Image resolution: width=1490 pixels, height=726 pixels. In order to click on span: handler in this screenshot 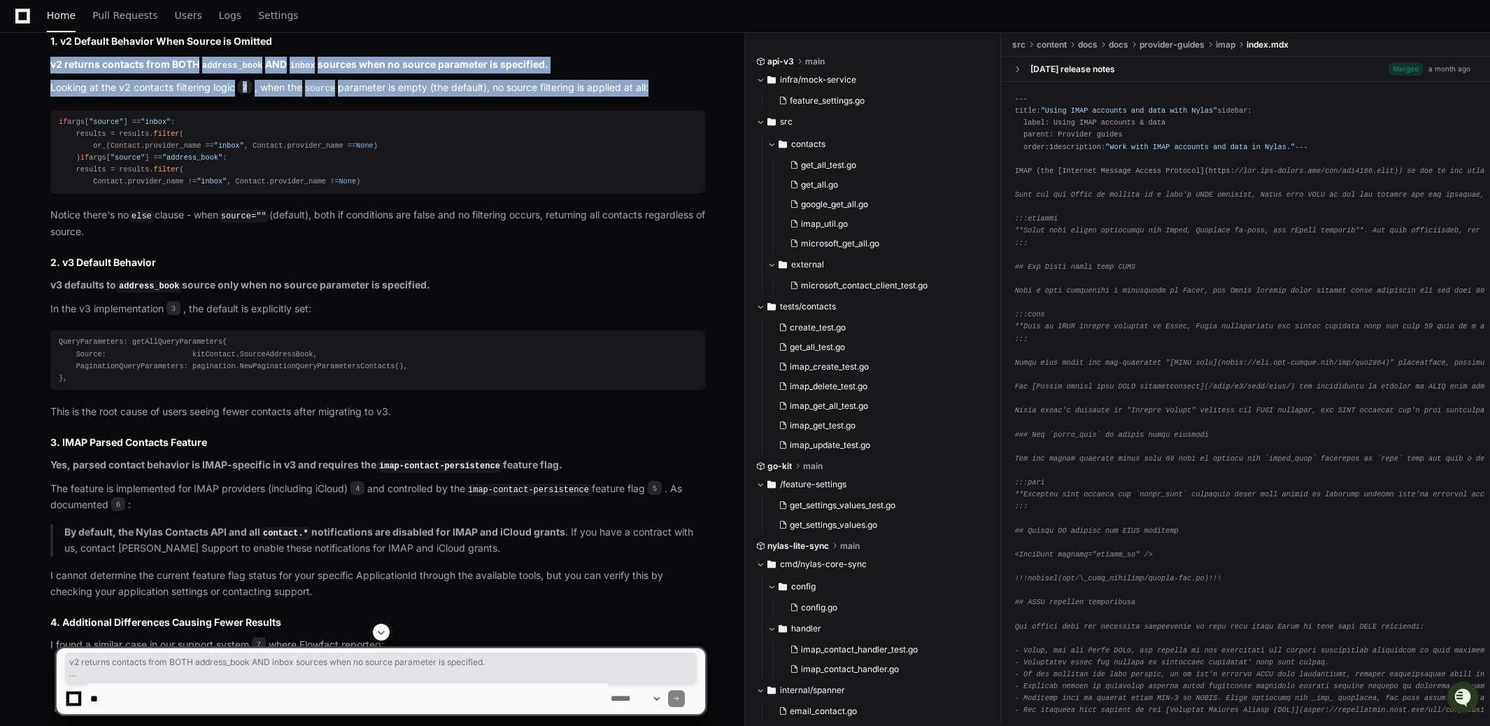, I will do `click(806, 628)`.